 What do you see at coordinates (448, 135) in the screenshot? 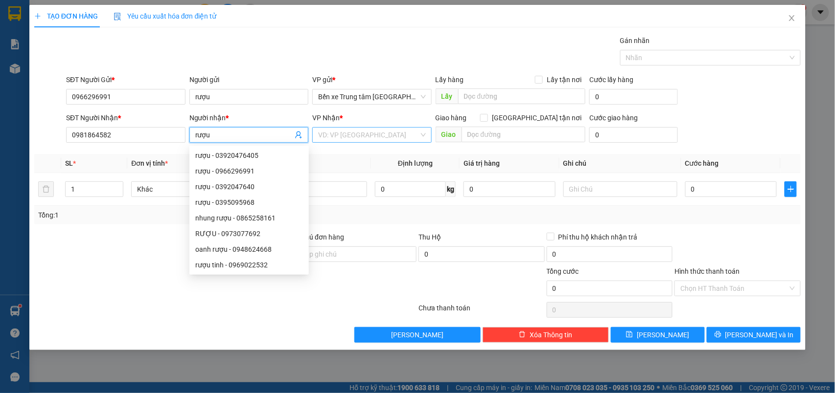
I see `span: Giao` at bounding box center [448, 135].